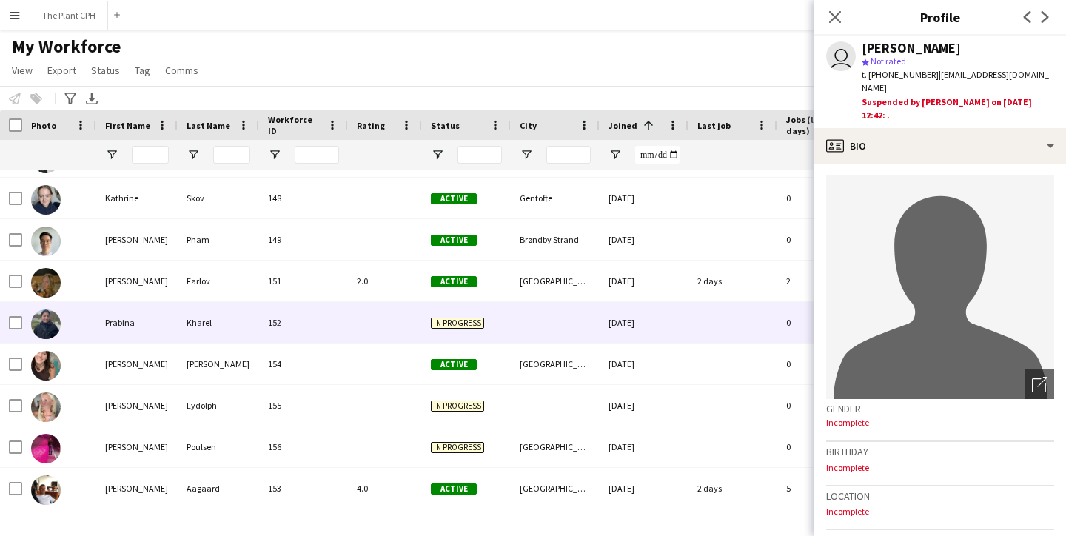 This screenshot has width=1066, height=536. Describe the element at coordinates (61, 70) in the screenshot. I see `span: Export` at that location.